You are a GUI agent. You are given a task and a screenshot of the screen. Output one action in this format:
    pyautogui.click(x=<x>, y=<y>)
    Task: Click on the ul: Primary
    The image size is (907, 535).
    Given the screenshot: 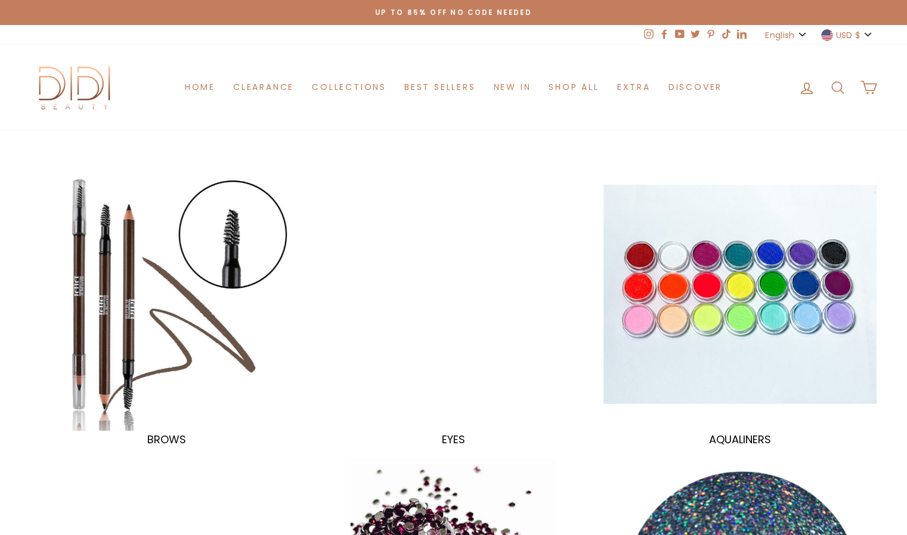 What is the action you would take?
    pyautogui.click(x=453, y=87)
    